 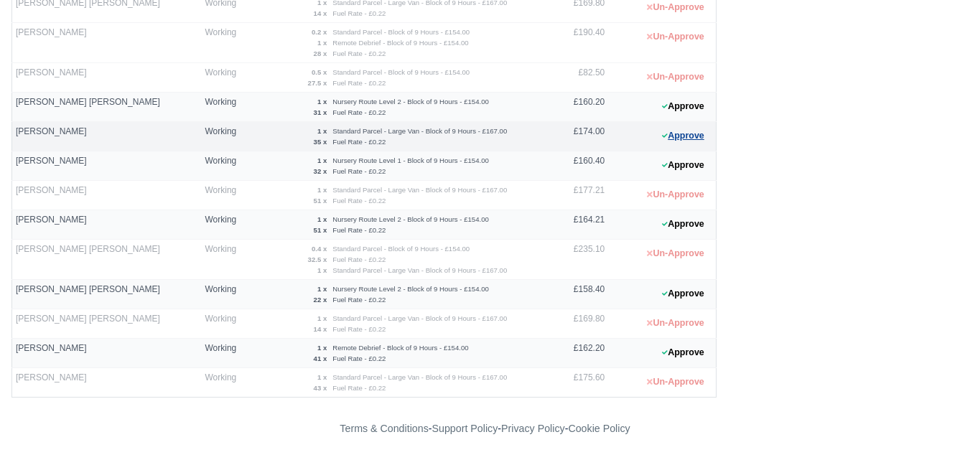 I want to click on a: Support Policy, so click(x=465, y=429).